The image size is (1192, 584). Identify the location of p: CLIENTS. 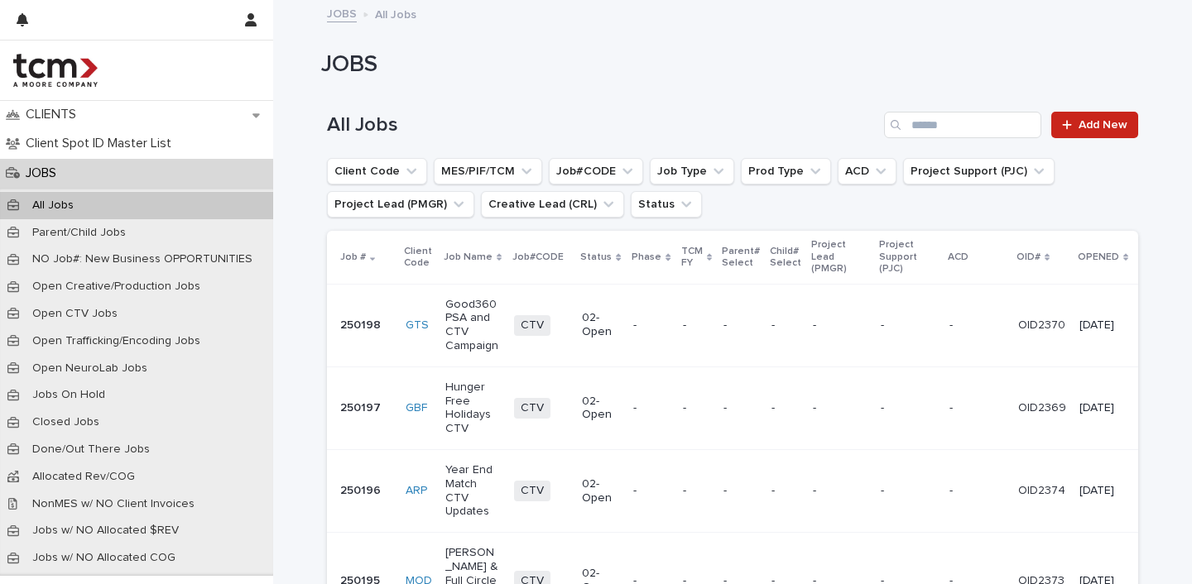
(54, 114).